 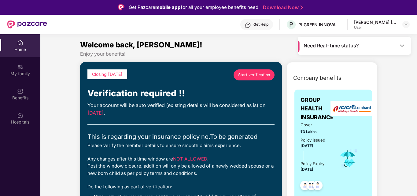 What do you see at coordinates (181, 137) in the screenshot?
I see `div: This is regarding your insurance policy no. To be generated` at bounding box center [181, 137].